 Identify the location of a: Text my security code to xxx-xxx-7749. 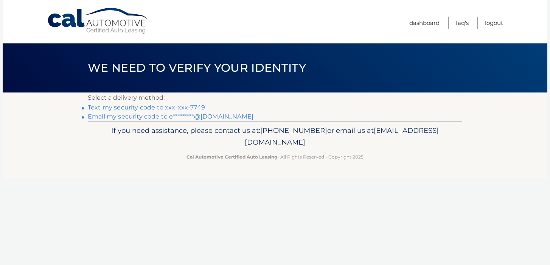
(146, 107).